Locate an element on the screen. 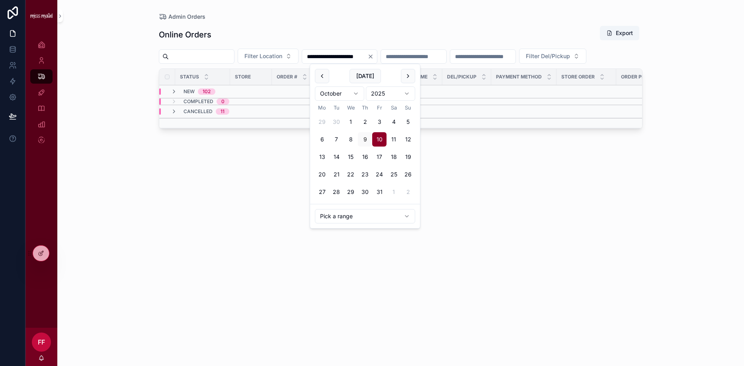 This screenshot has height=366, width=744. button: Tuesday, 7 October 2025 is located at coordinates (336, 139).